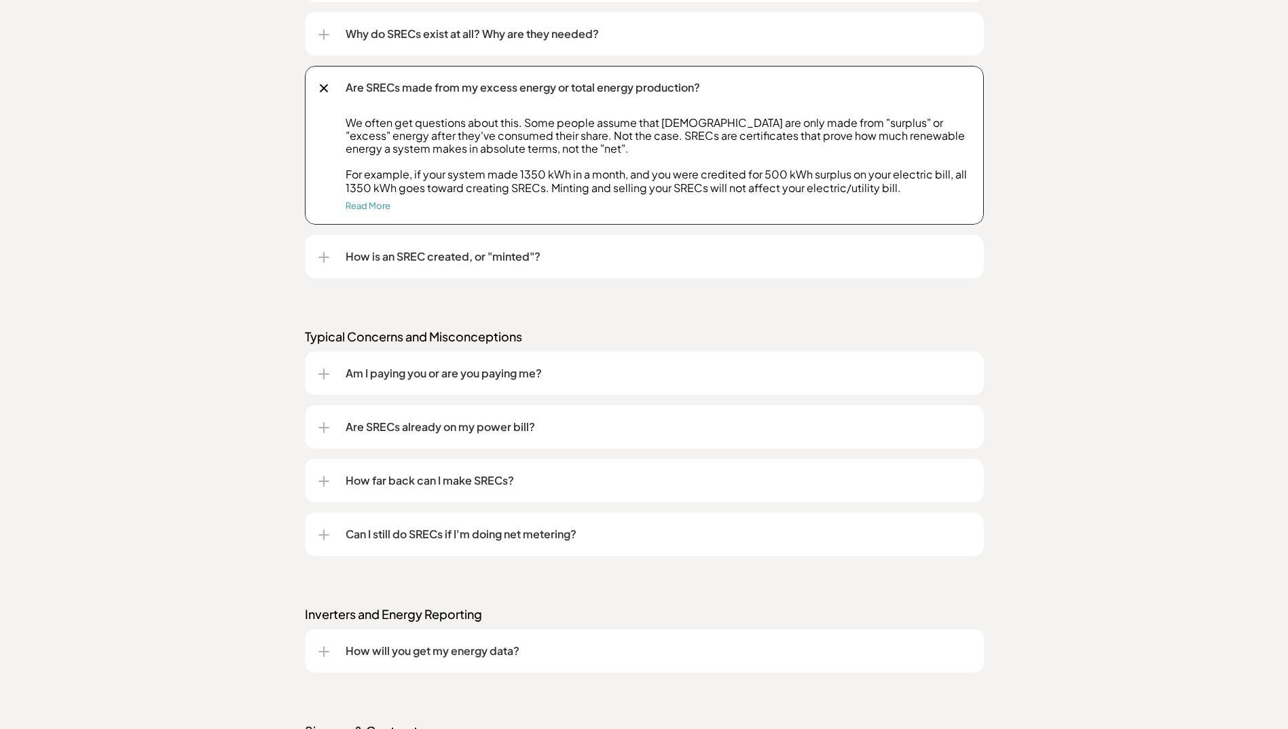 The height and width of the screenshot is (729, 1288). Describe the element at coordinates (658, 88) in the screenshot. I see `p: Are SRECs made from my excess energy or total energy production?` at that location.